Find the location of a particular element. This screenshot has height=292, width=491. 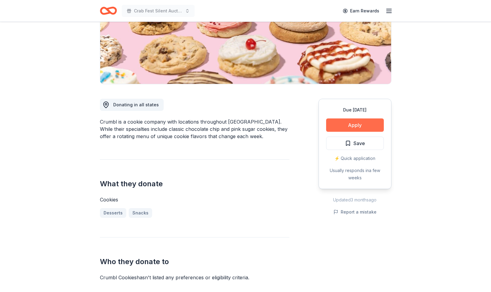

h2: Who they donate to is located at coordinates (194, 262).